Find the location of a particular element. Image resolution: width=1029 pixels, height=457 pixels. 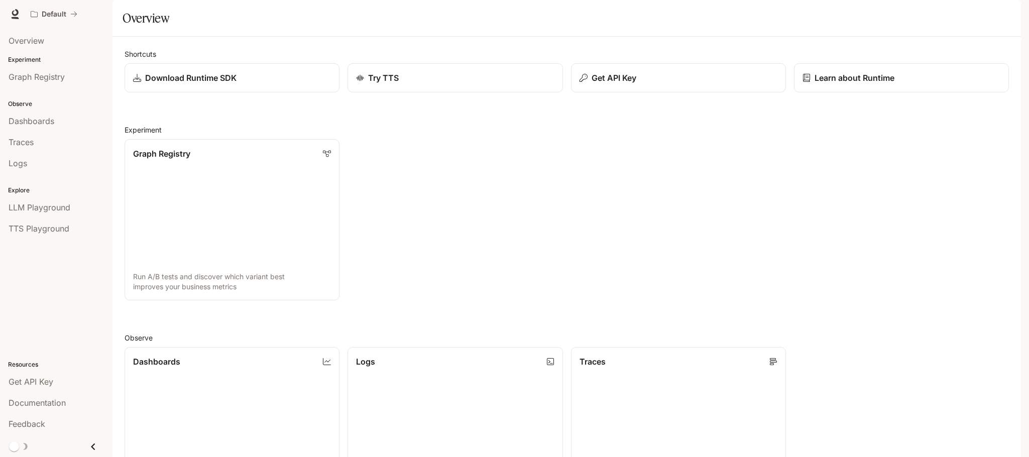

h1: Overview is located at coordinates (146, 18).